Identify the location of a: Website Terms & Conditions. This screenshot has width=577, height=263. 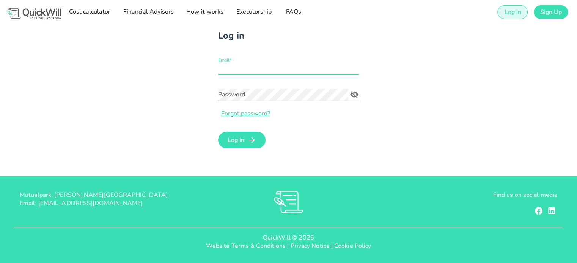
(246, 246).